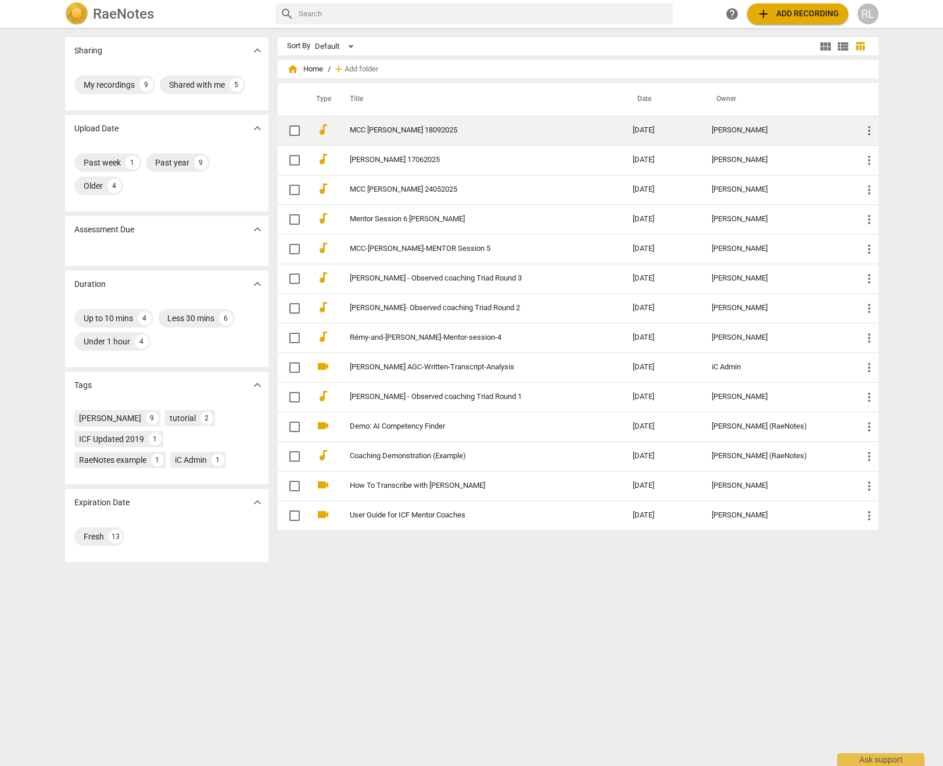 This screenshot has height=766, width=943. What do you see at coordinates (339, 69) in the screenshot?
I see `span: add` at bounding box center [339, 69].